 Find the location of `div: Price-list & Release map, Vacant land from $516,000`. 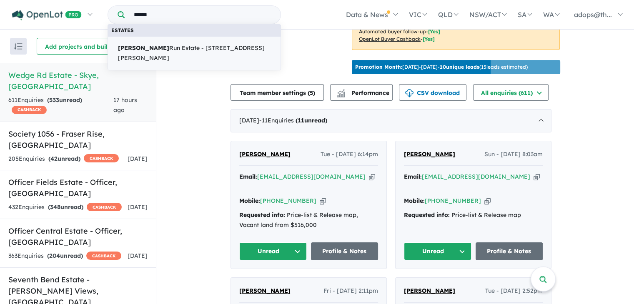

div: Price-list & Release map, Vacant land from $516,000 is located at coordinates (309, 221).